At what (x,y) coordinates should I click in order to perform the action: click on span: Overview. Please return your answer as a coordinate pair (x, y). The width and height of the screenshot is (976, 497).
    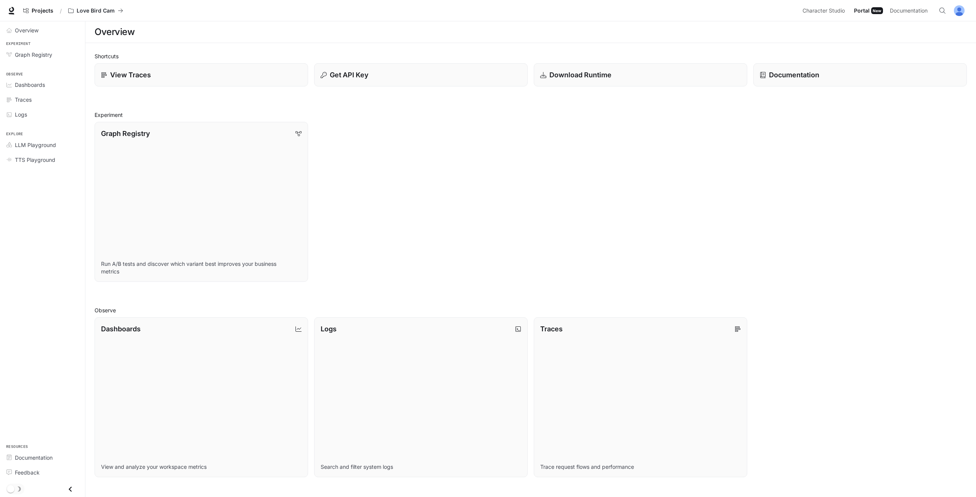
    Looking at the image, I should click on (27, 30).